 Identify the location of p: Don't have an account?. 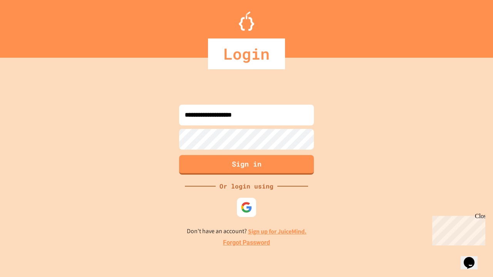
(246, 231).